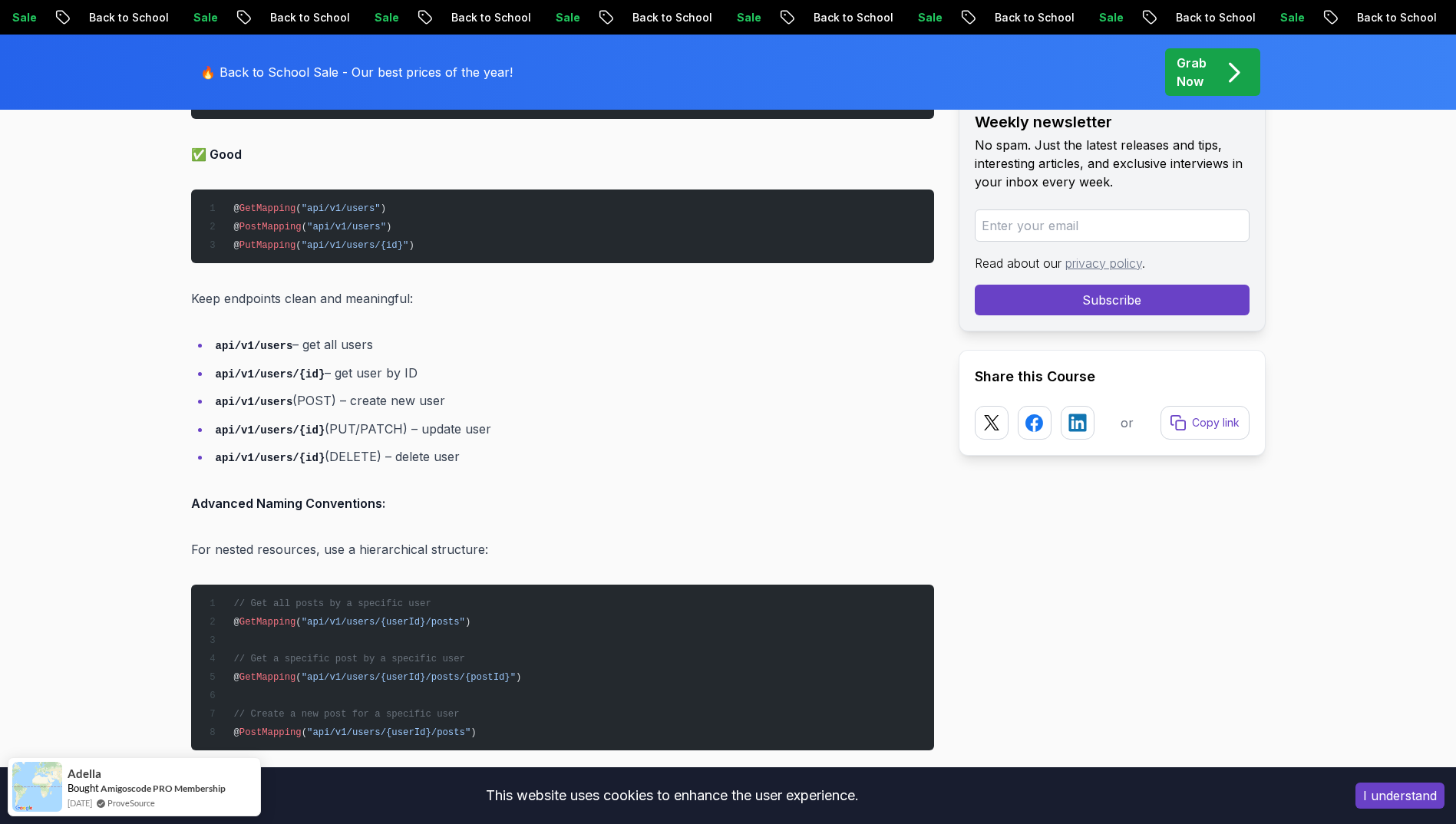 This screenshot has width=1456, height=824. I want to click on p: Copy link, so click(1216, 423).